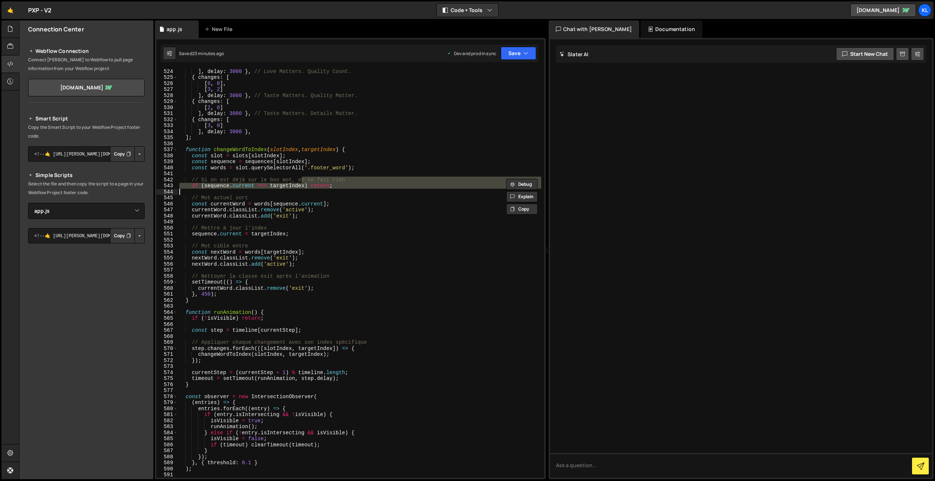 The width and height of the screenshot is (935, 481). What do you see at coordinates (167, 252) in the screenshot?
I see `div: 554` at bounding box center [167, 252].